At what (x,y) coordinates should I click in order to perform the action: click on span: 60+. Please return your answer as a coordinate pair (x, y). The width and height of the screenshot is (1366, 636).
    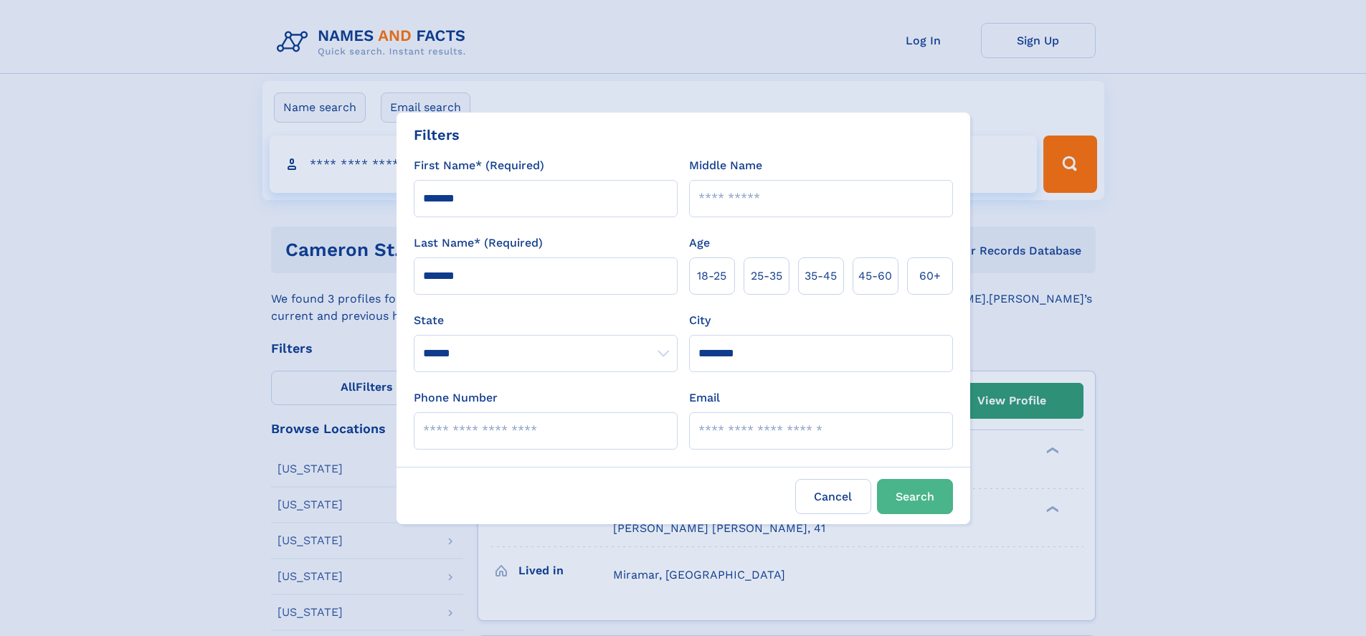
    Looking at the image, I should click on (930, 276).